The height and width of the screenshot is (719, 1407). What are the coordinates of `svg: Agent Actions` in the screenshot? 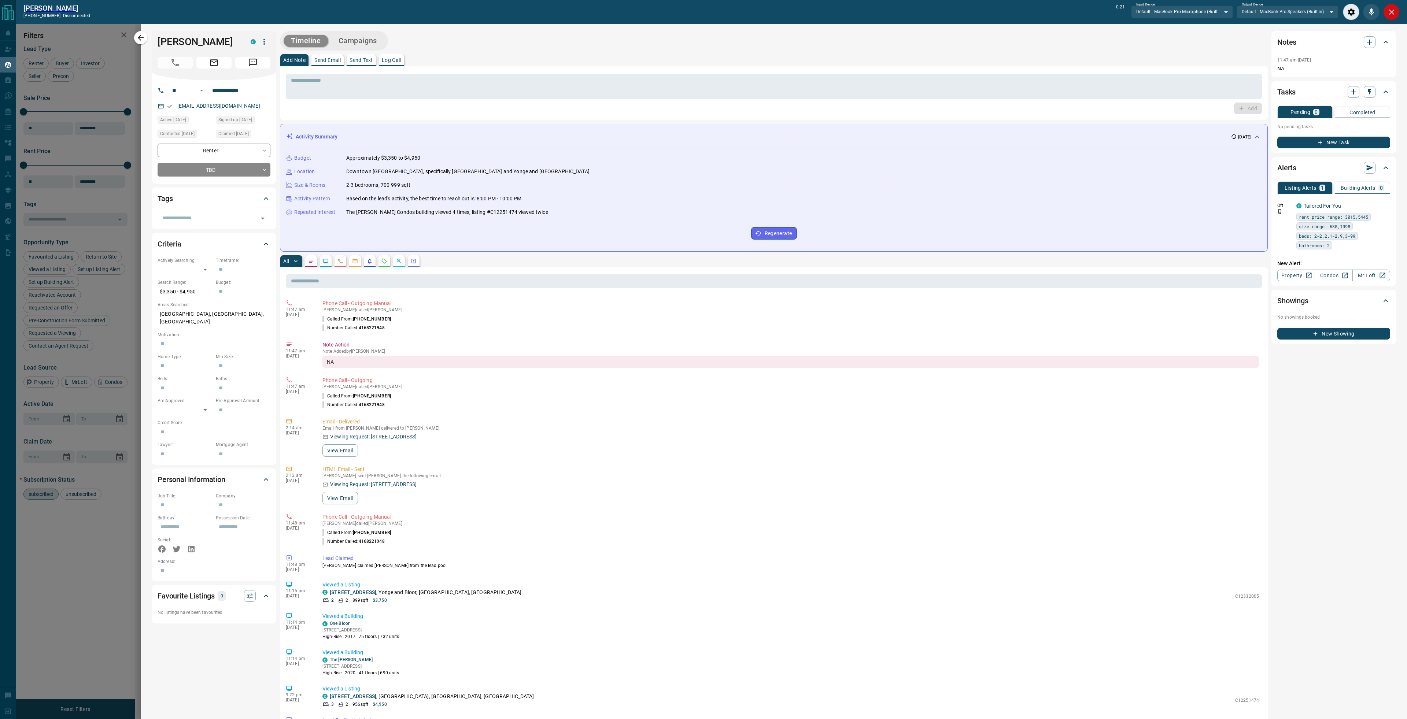 It's located at (414, 261).